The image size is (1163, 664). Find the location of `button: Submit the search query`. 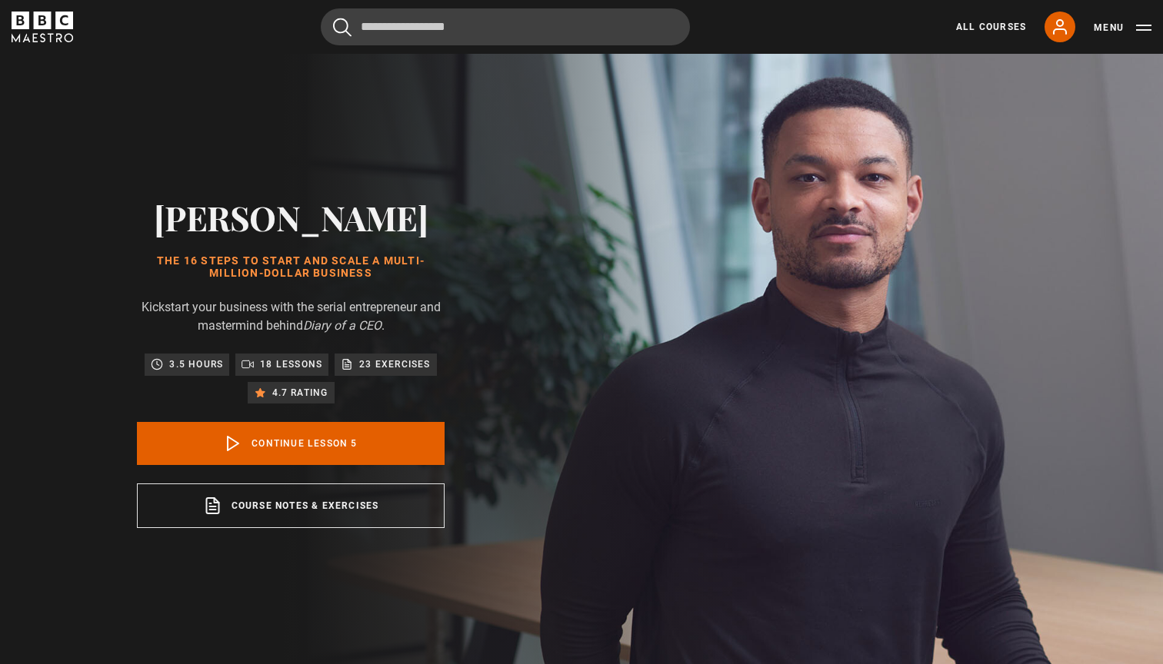

button: Submit the search query is located at coordinates (342, 27).